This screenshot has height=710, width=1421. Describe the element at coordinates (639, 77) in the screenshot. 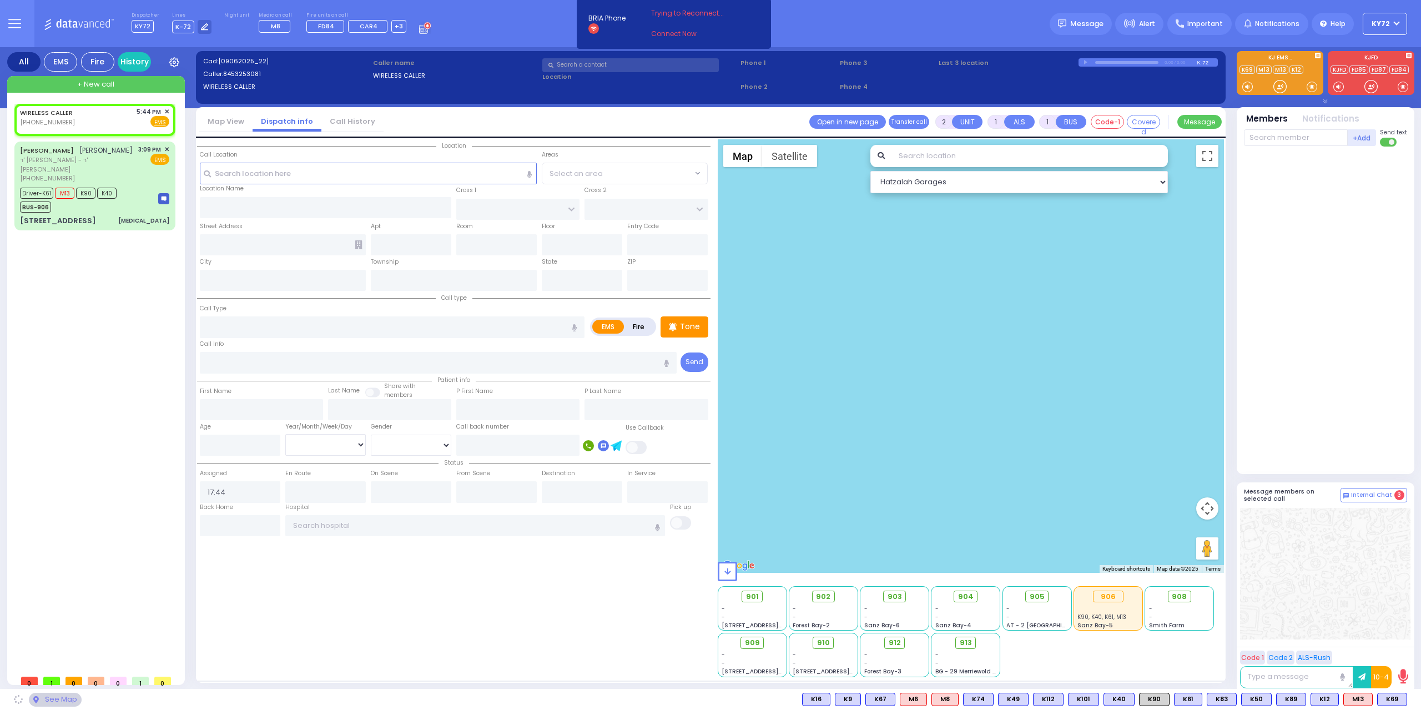

I see `label: Location` at that location.